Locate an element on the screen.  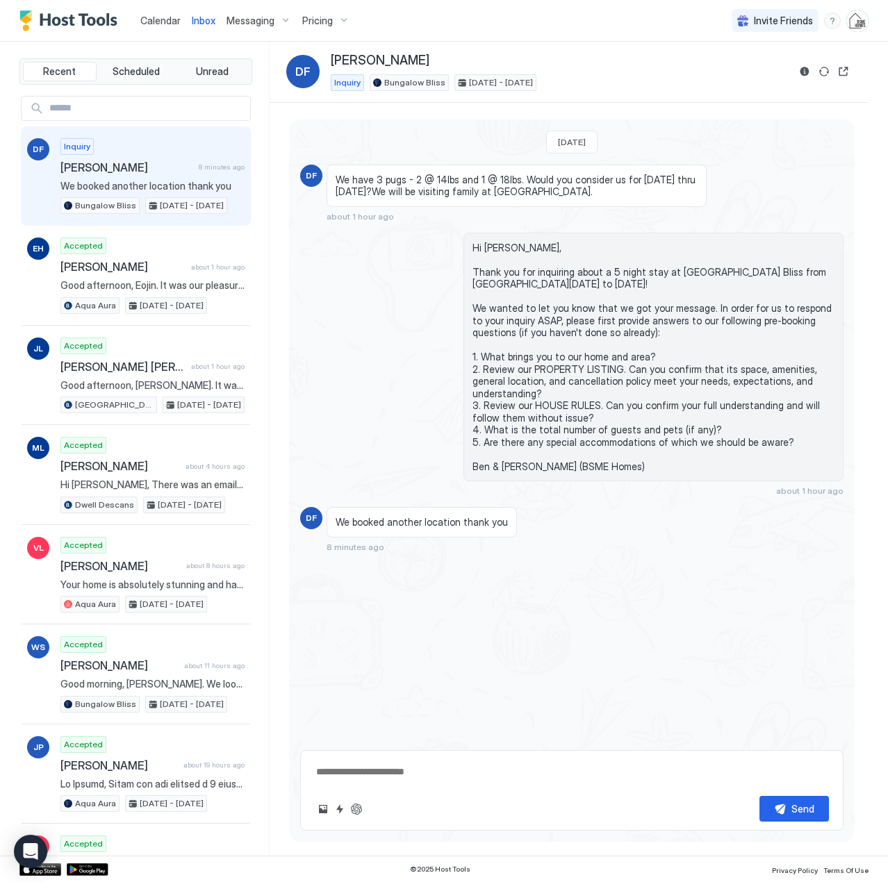
button: Reservation information is located at coordinates (805, 72).